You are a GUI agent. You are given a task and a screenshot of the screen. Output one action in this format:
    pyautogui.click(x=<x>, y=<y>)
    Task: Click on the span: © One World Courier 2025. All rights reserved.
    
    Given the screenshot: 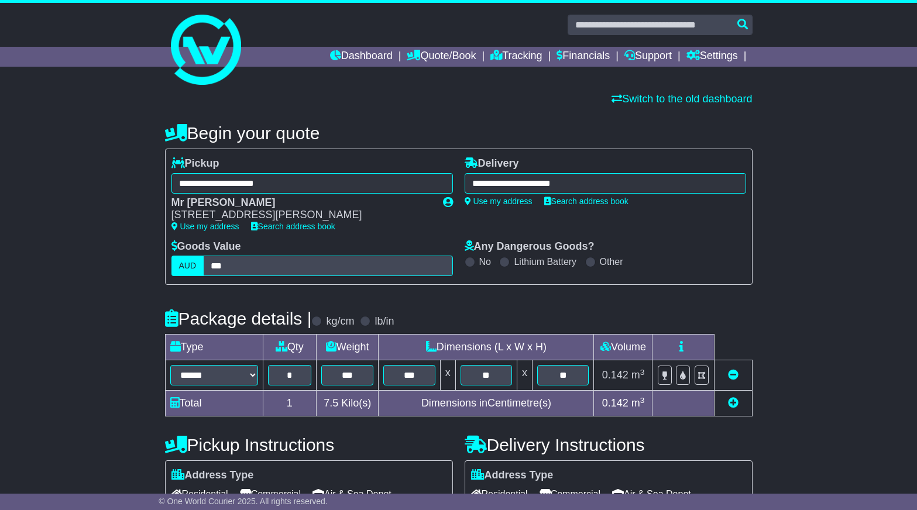 What is the action you would take?
    pyautogui.click(x=243, y=502)
    